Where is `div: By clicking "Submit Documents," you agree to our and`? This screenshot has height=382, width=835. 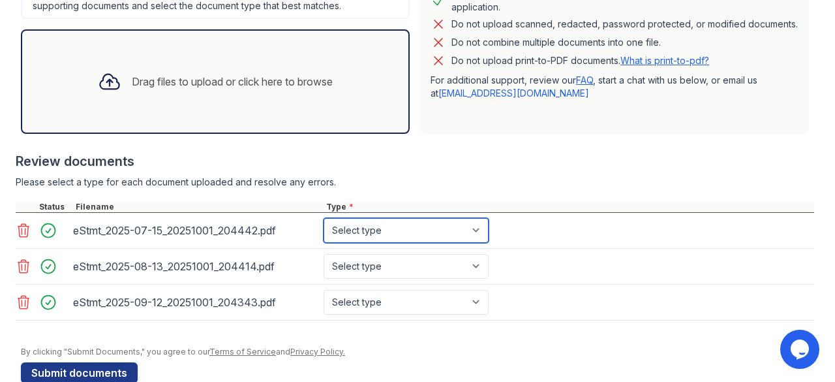 div: By clicking "Submit Documents," you agree to our and is located at coordinates (418, 352).